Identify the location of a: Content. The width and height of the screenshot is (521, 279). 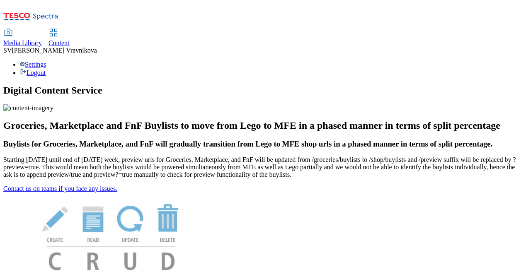
(59, 38).